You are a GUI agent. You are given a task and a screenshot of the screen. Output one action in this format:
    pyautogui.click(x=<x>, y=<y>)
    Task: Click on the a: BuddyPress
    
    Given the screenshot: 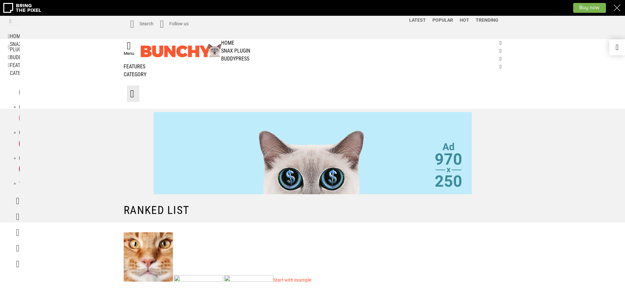 What is the action you would take?
    pyautogui.click(x=313, y=59)
    